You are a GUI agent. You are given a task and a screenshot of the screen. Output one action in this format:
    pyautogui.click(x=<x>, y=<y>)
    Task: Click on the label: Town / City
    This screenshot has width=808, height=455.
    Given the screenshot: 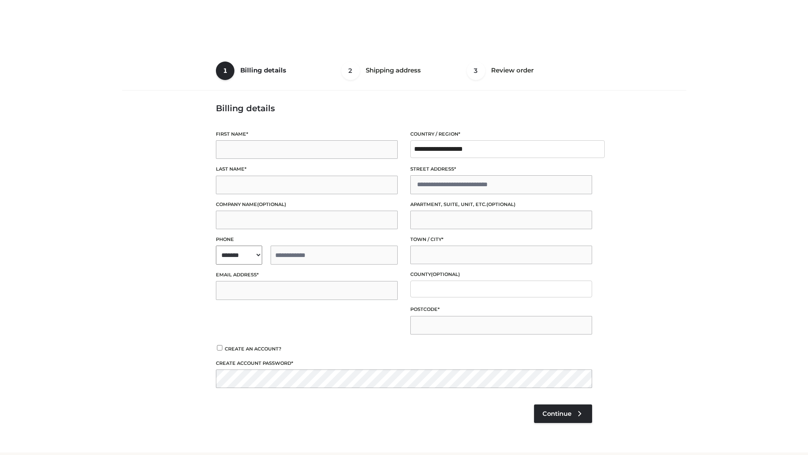 What is the action you would take?
    pyautogui.click(x=502, y=239)
    